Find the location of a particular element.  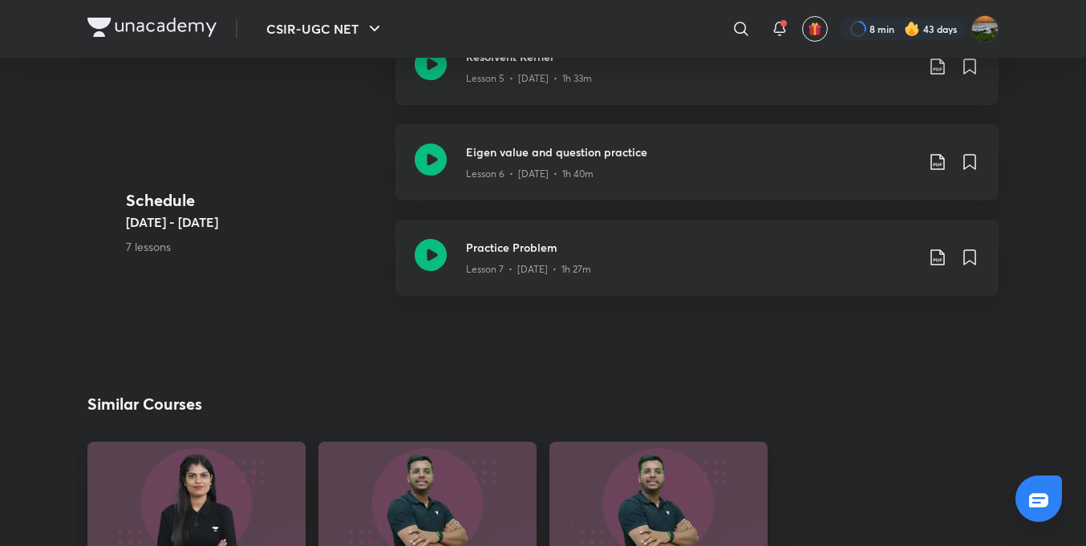

img: streak is located at coordinates (912, 29).